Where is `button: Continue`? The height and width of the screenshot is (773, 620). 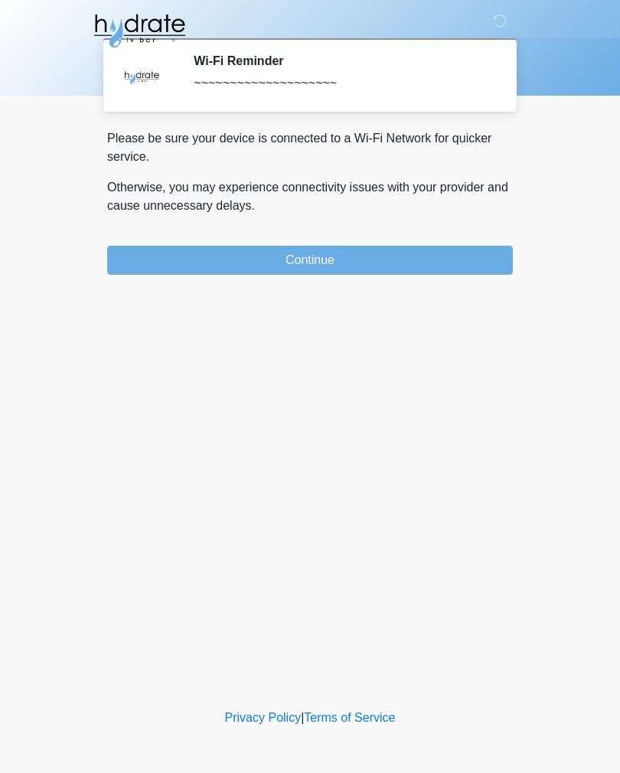
button: Continue is located at coordinates (310, 260).